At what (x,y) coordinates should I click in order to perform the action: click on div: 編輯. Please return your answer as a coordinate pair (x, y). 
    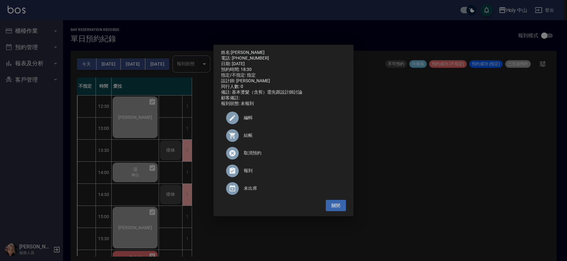
    Looking at the image, I should click on (284, 118).